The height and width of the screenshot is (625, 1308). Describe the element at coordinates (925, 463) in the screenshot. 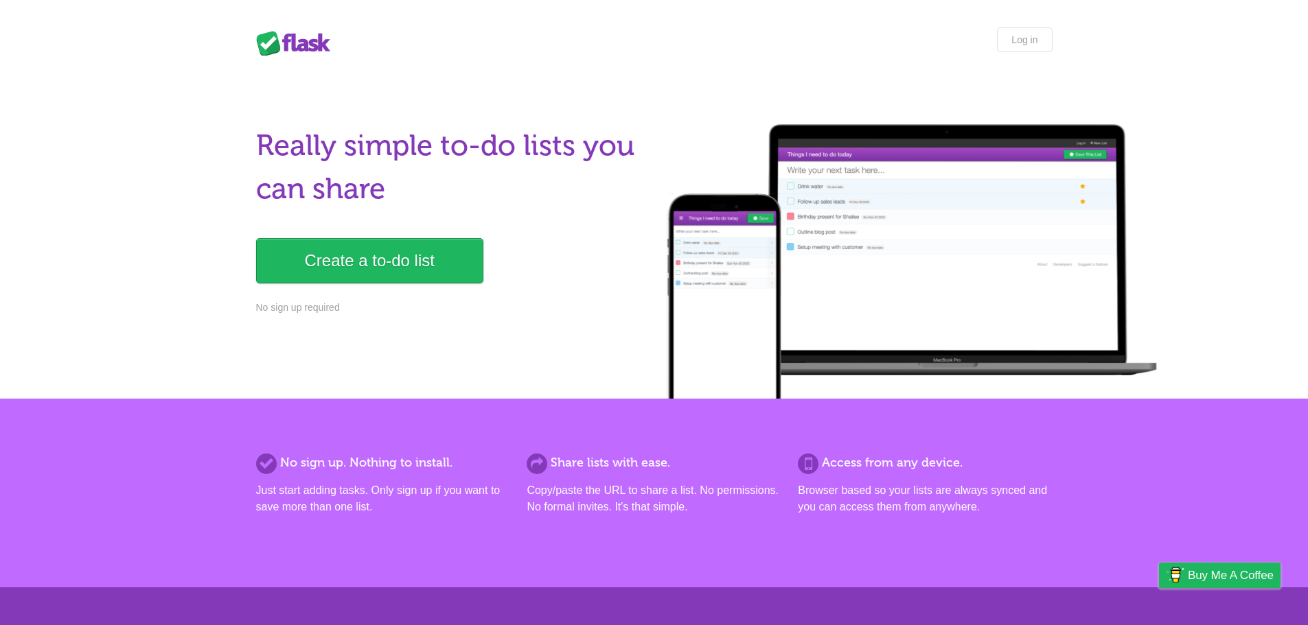

I see `h2: Access from any device.` at that location.